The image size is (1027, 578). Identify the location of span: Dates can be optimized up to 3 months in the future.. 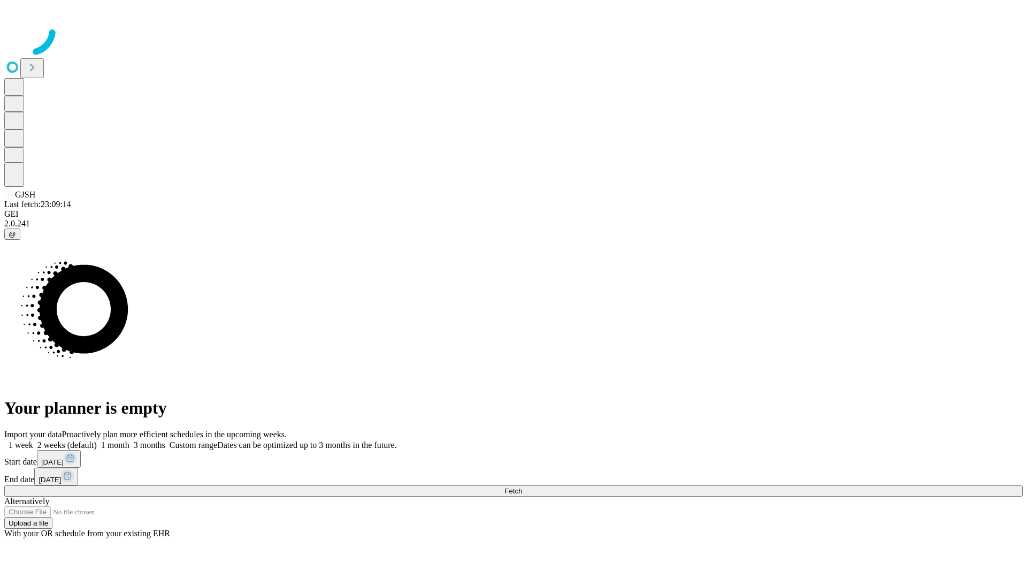
(306, 444).